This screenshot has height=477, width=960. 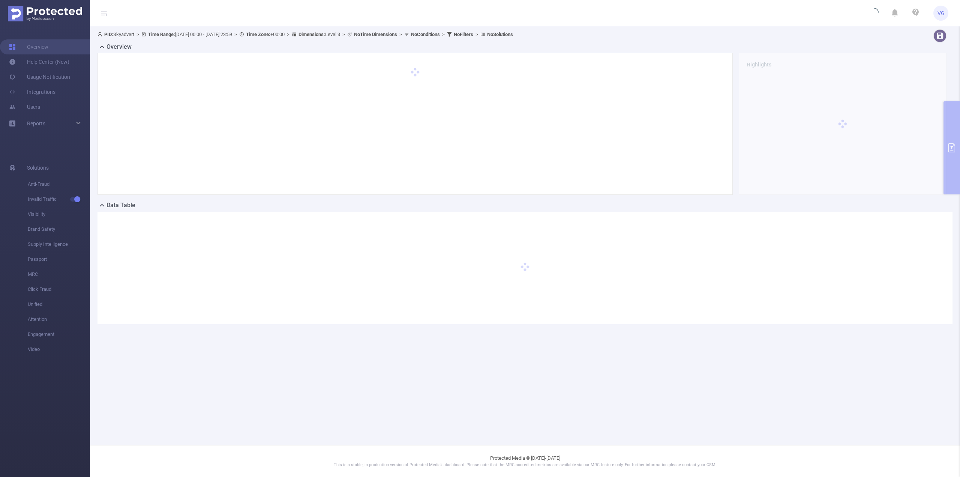 What do you see at coordinates (59, 199) in the screenshot?
I see `span: Invalid Traffic` at bounding box center [59, 199].